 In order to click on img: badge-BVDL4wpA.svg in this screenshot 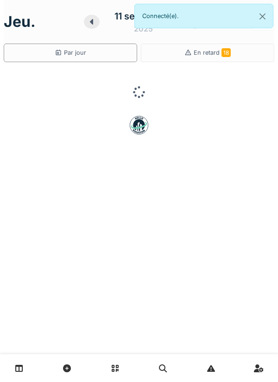, I will do `click(139, 125)`.